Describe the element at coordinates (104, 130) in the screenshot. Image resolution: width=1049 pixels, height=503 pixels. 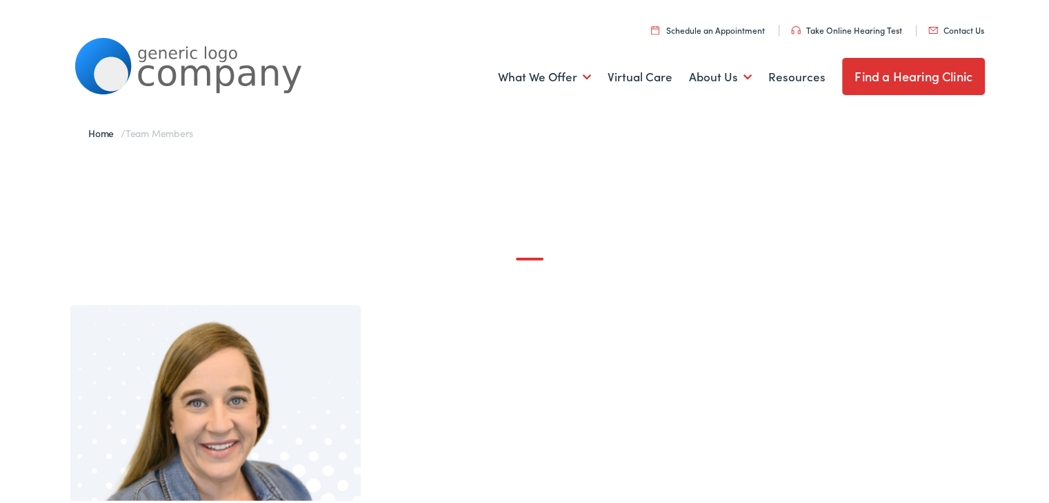
I see `a: Home` at that location.